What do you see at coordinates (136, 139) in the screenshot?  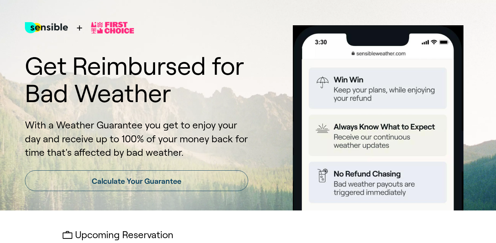 I see `p: With a Weather Guarantee you get to enjoy your day and receive up to 100% of your money back for ...` at bounding box center [136, 139].